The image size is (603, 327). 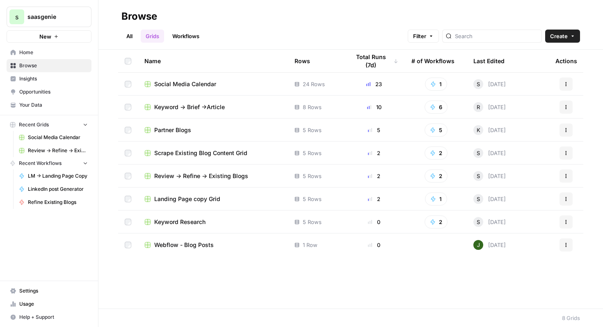 What do you see at coordinates (562, 36) in the screenshot?
I see `button: Create` at bounding box center [562, 36].